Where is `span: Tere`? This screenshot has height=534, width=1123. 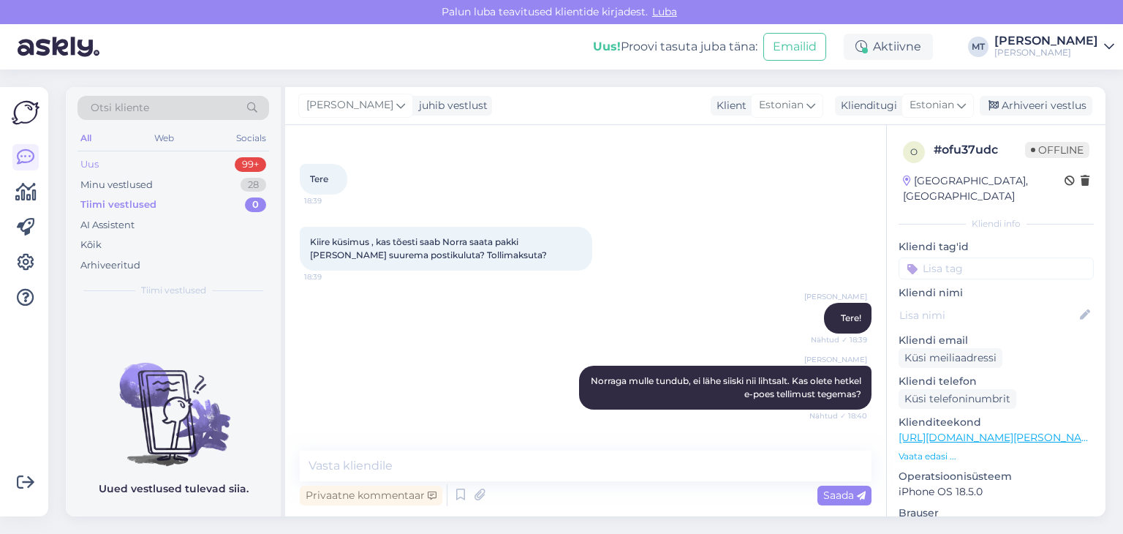 span: Tere is located at coordinates (319, 178).